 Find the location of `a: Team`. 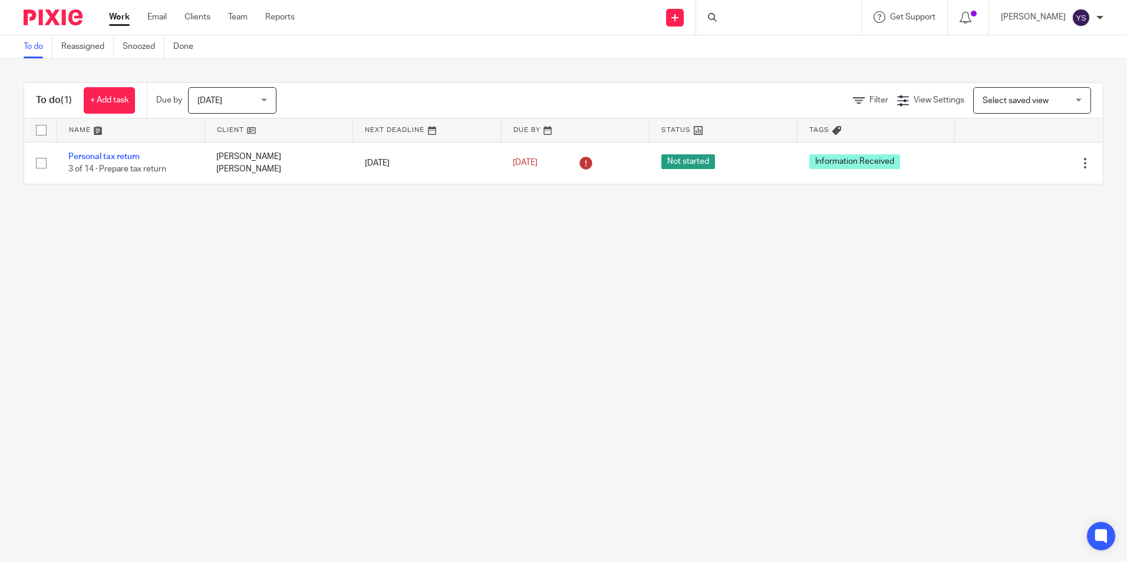

a: Team is located at coordinates (238, 17).